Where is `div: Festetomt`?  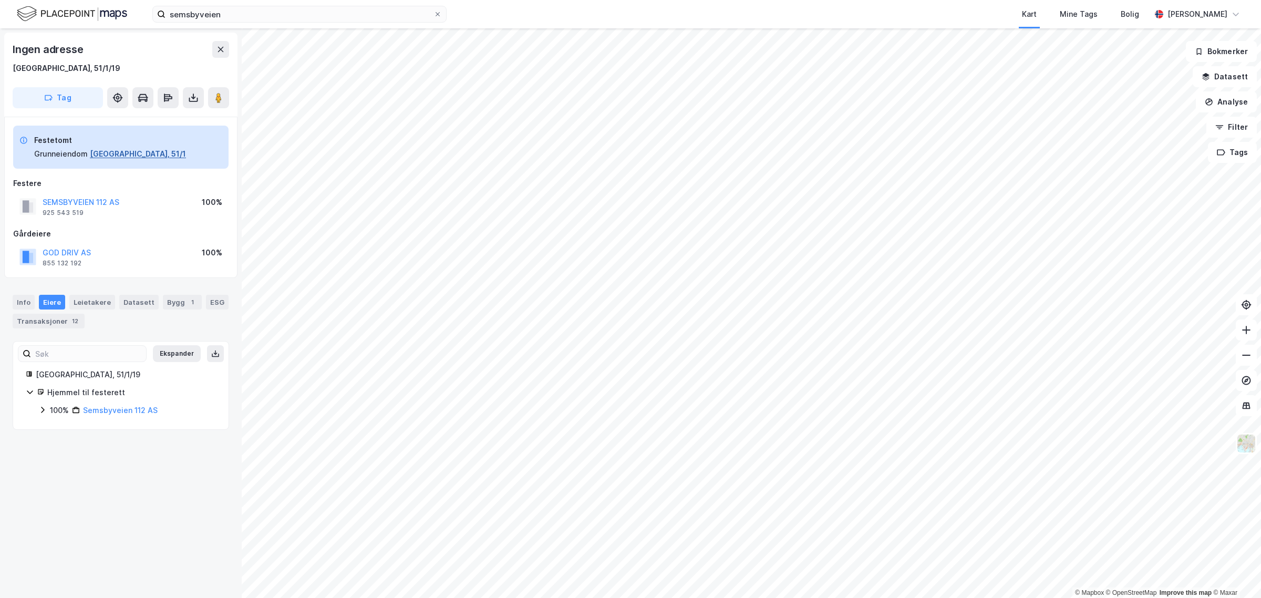 div: Festetomt is located at coordinates (110, 140).